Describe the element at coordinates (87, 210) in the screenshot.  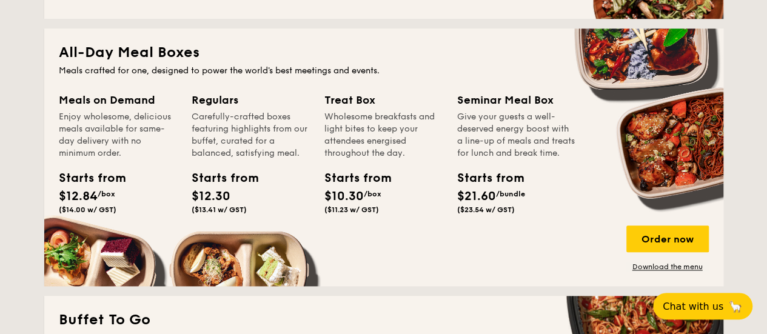
I see `span: ($14.00 w/ GST)` at that location.